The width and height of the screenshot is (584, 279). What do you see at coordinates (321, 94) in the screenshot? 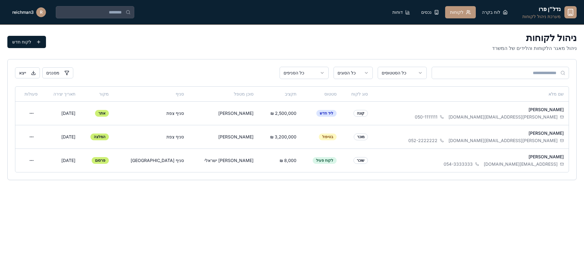
I see `th: סטטוס` at bounding box center [321, 94].